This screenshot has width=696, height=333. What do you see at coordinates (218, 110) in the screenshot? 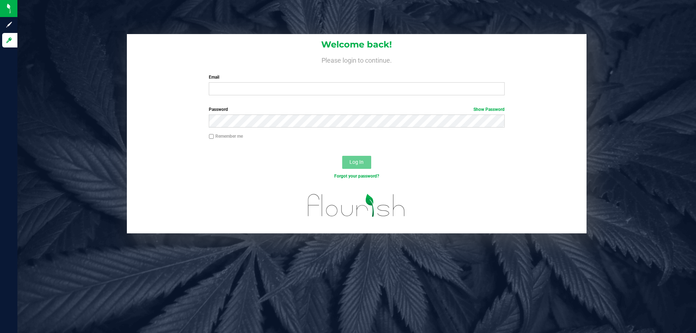
I see `span: Password` at bounding box center [218, 110].